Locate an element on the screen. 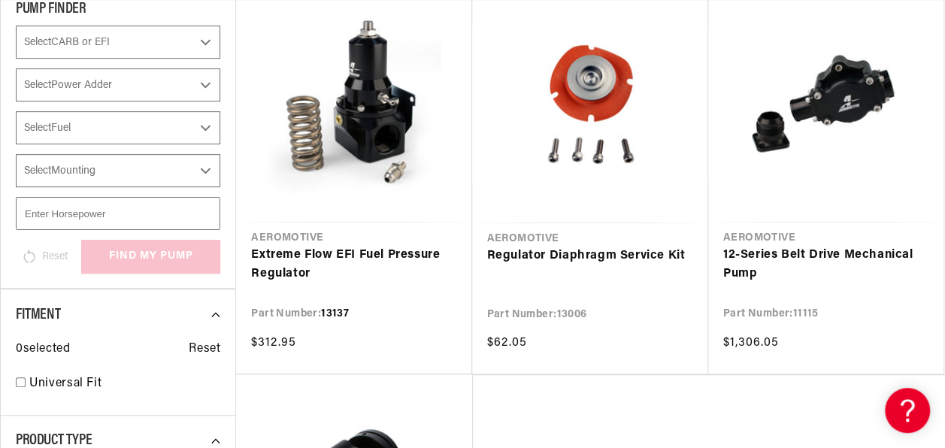  input: Enter Horsepower is located at coordinates (118, 214).